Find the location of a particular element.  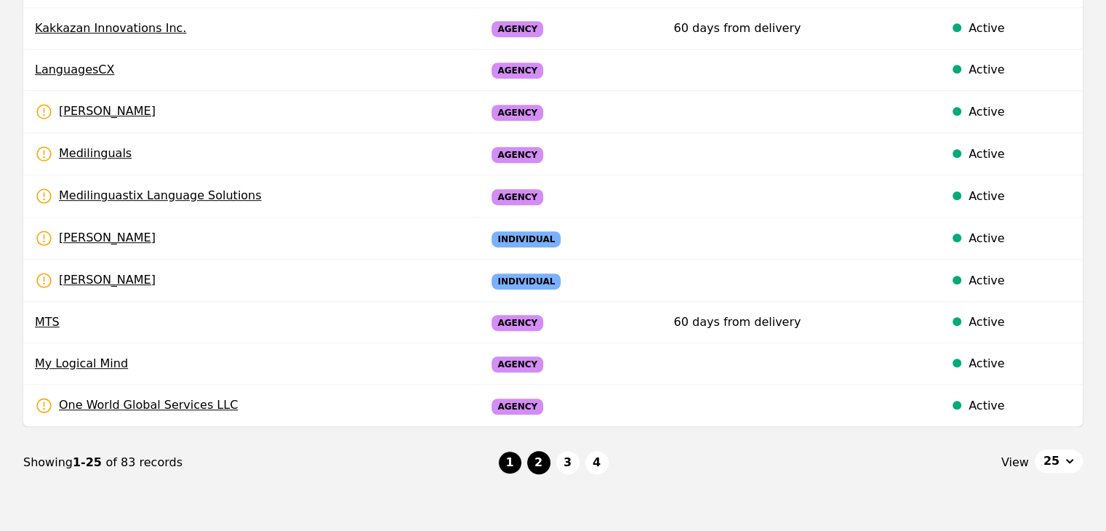

span: 25 is located at coordinates (1051, 461).